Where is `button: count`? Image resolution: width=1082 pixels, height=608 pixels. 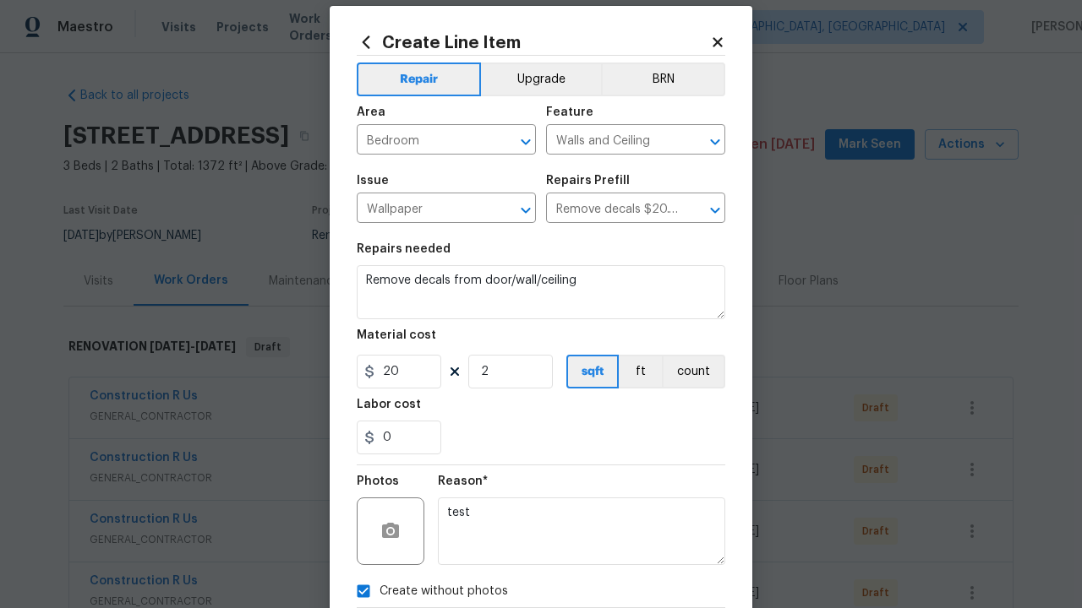
button: count is located at coordinates (693, 372).